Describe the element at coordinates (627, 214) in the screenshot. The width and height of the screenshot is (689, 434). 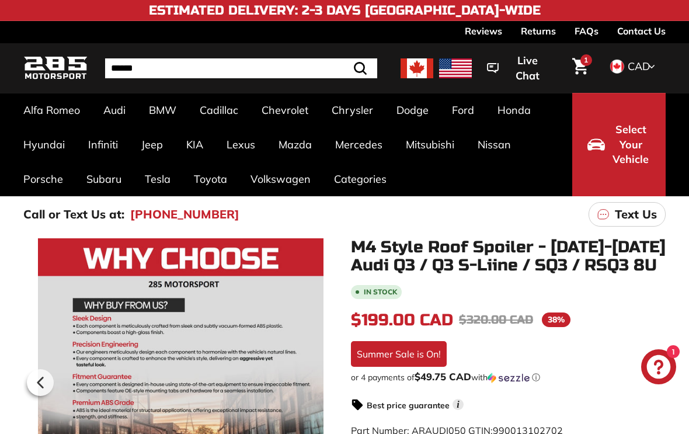
I see `a: Text Us` at that location.